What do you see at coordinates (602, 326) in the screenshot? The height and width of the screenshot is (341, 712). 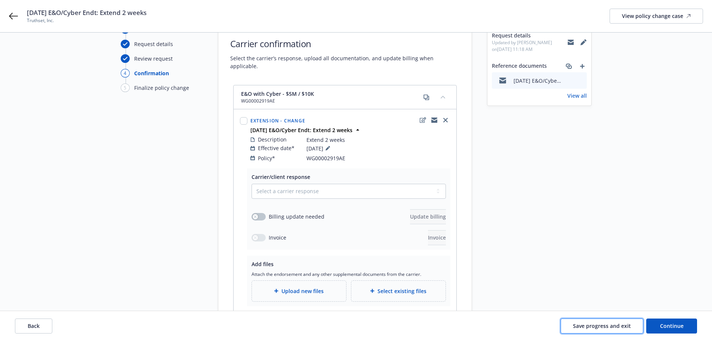 I see `button: Save progress and exit` at bounding box center [602, 326].